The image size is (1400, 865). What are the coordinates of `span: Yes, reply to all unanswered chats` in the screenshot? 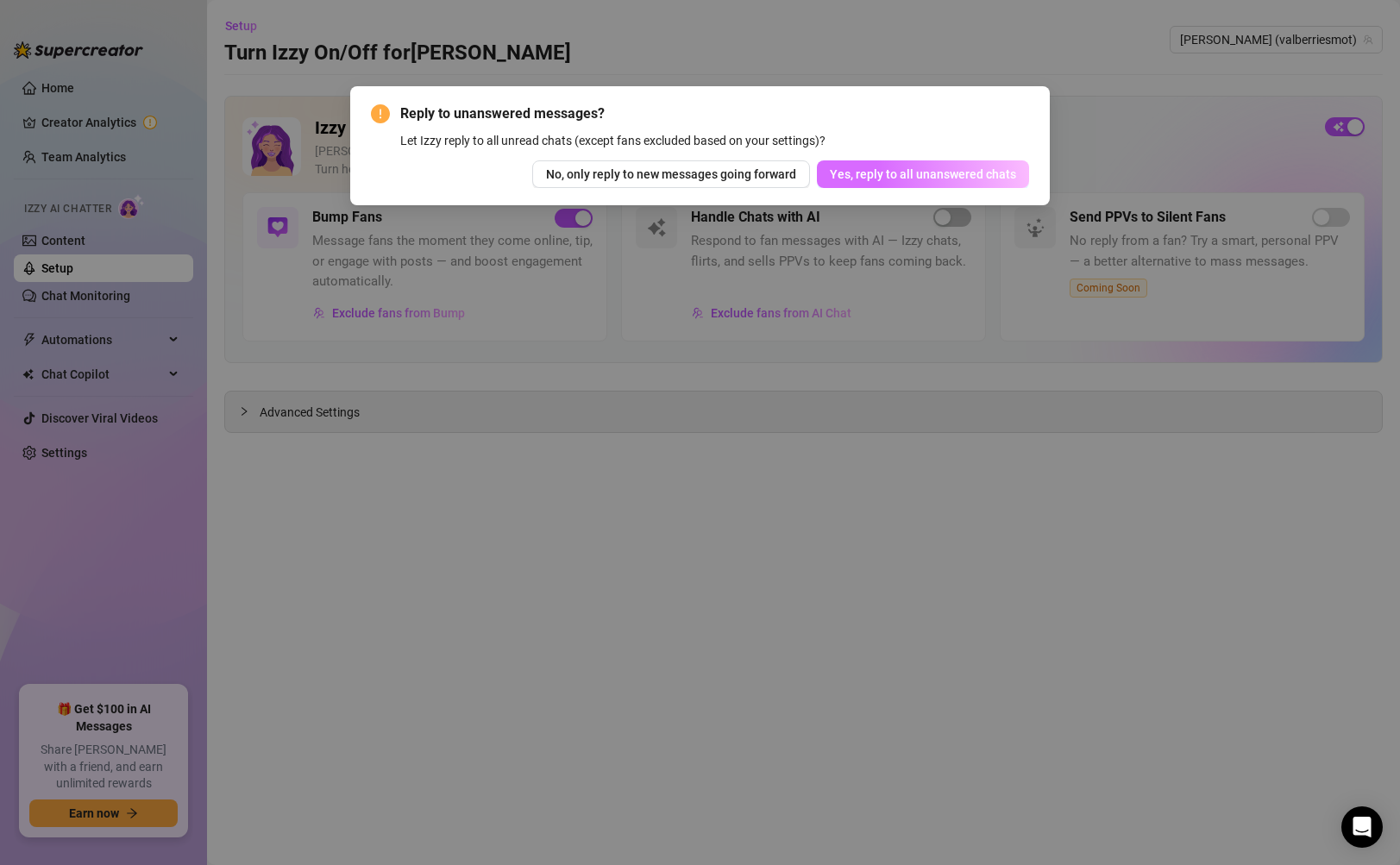 It's located at (923, 174).